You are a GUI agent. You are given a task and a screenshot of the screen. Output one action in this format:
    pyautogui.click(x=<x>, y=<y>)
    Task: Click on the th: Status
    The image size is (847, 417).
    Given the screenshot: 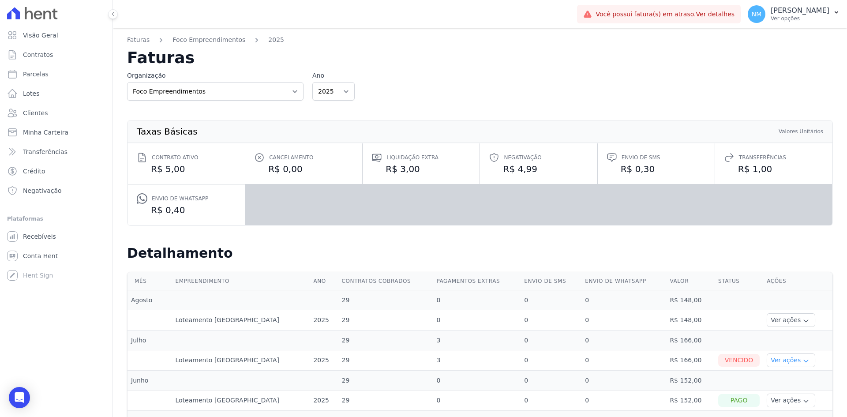 What is the action you would take?
    pyautogui.click(x=739, y=281)
    